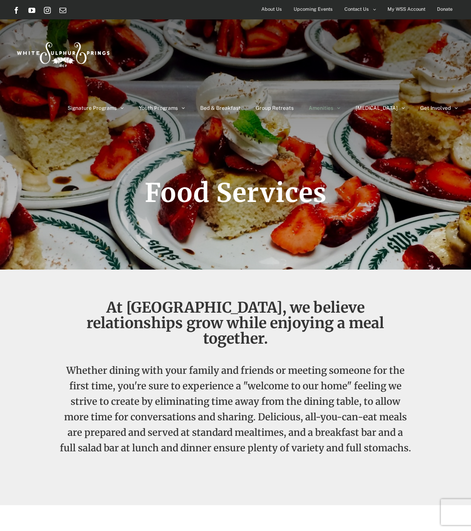  I want to click on span: Food Services, so click(235, 192).